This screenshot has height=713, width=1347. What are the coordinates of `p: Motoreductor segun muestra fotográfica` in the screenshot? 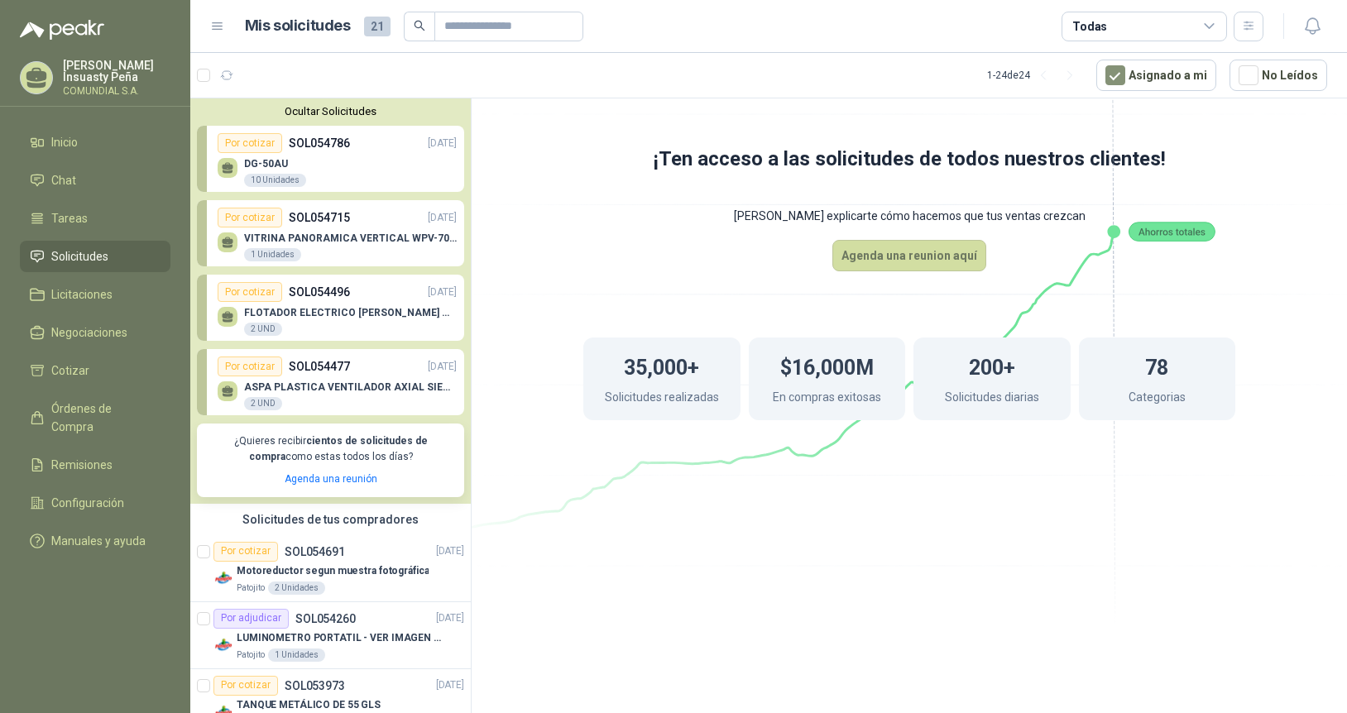 It's located at (333, 571).